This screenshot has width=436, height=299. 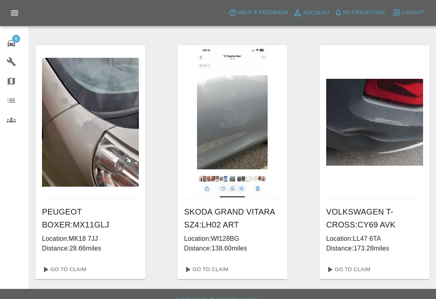 I want to click on h6: VOLKSWAGEN T-CROSS : CY69 AVK, so click(x=375, y=218).